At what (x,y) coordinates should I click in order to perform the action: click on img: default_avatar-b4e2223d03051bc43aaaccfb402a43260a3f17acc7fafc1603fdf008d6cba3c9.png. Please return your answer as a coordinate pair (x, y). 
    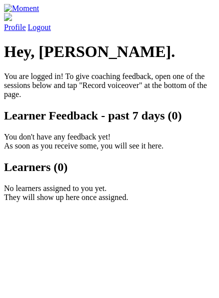
    Looking at the image, I should click on (8, 17).